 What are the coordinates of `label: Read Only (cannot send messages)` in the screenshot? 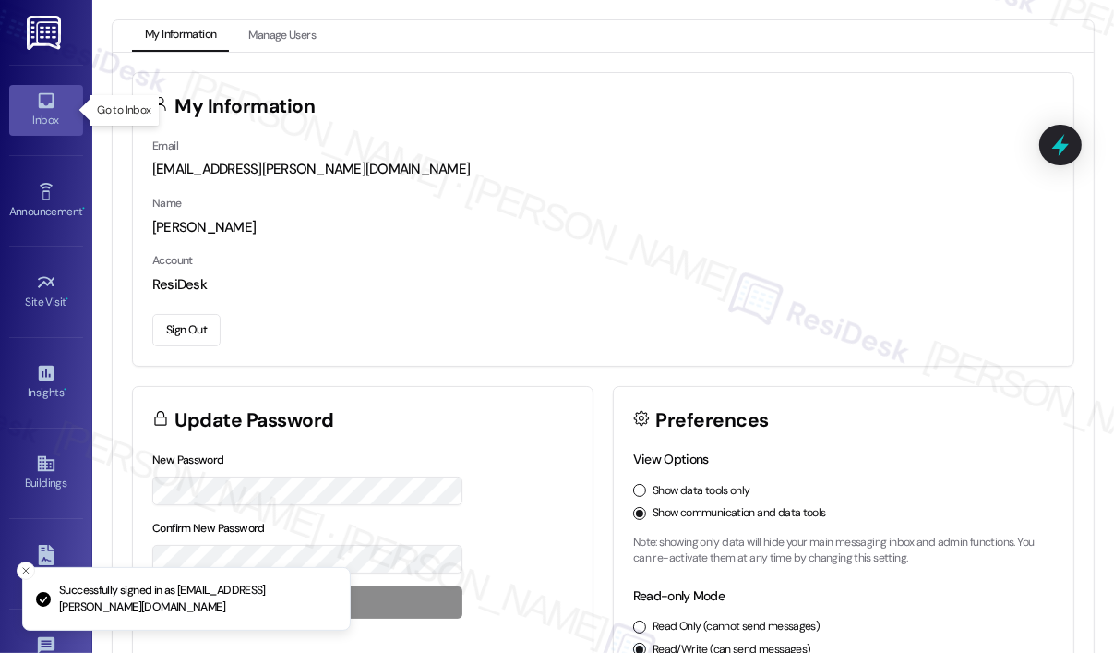 It's located at (736, 627).